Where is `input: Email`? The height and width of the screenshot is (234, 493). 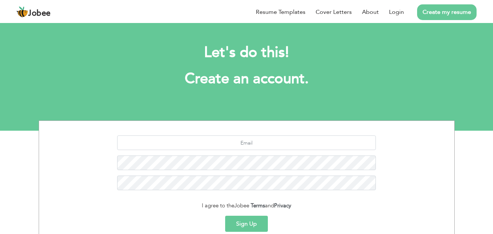 input: Email is located at coordinates (246, 143).